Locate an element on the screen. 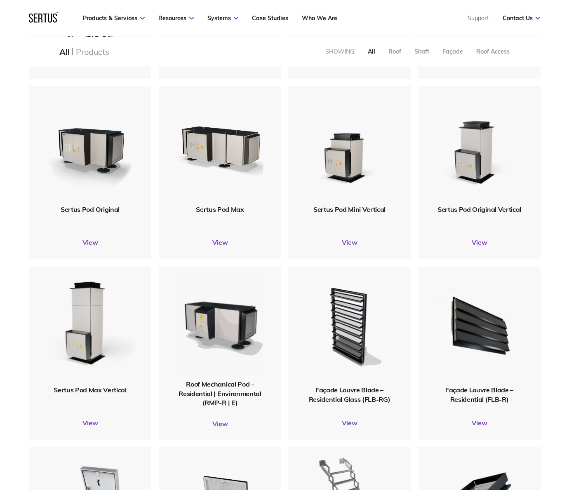  div: Products is located at coordinates (92, 52).